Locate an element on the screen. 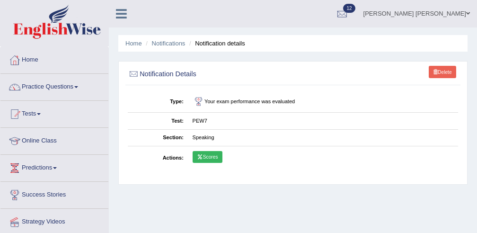  a: Notifications is located at coordinates (169, 43).